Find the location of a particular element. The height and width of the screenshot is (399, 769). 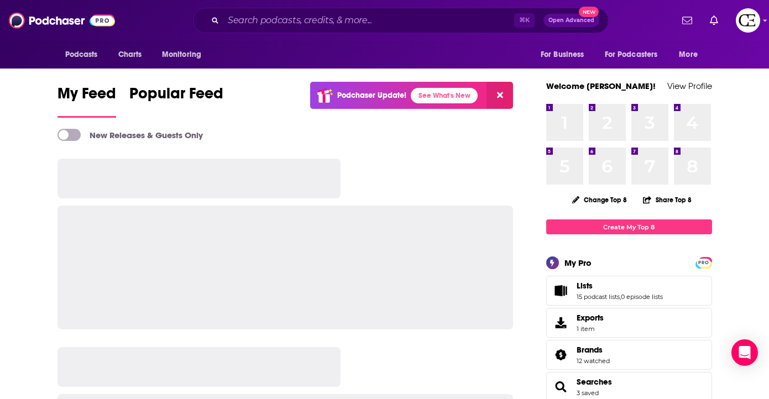

span: Popular Feed is located at coordinates (176, 97).